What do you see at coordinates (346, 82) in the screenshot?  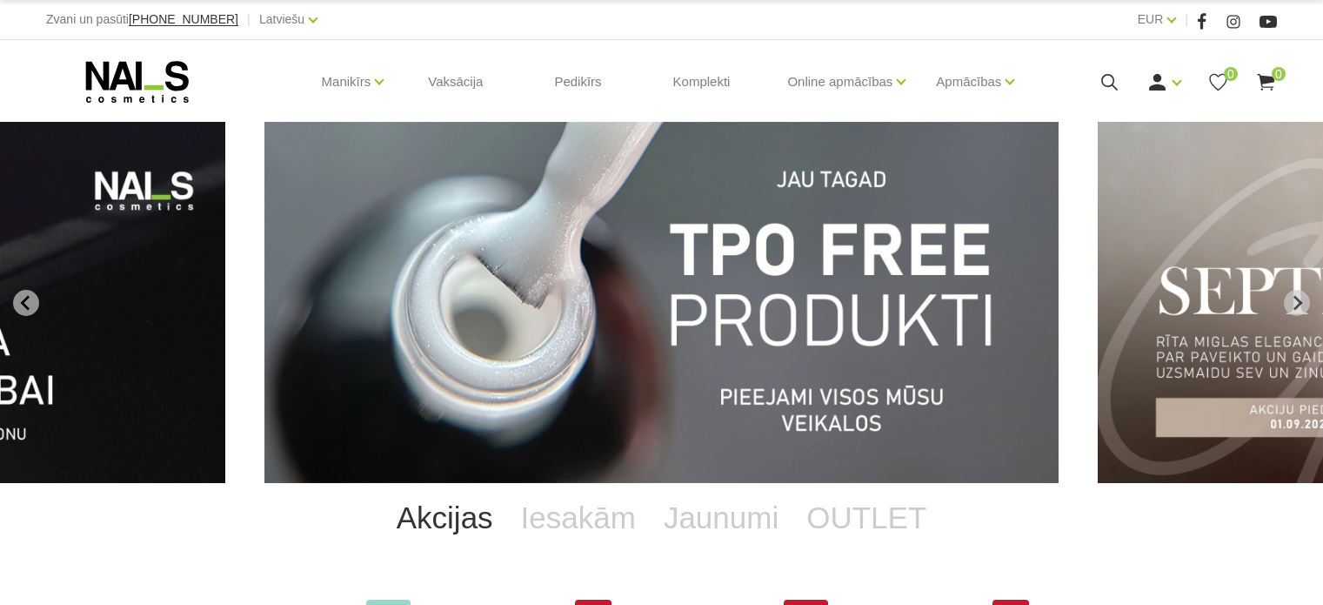 I see `a: Manikīrs` at bounding box center [346, 82].